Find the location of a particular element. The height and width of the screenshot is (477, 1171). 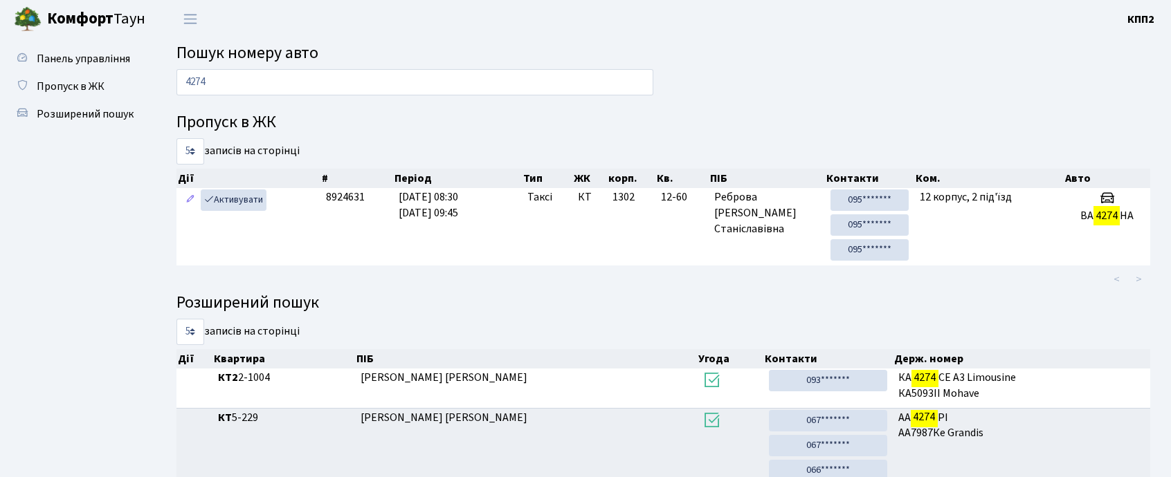

span: 5-229 is located at coordinates (284, 418).